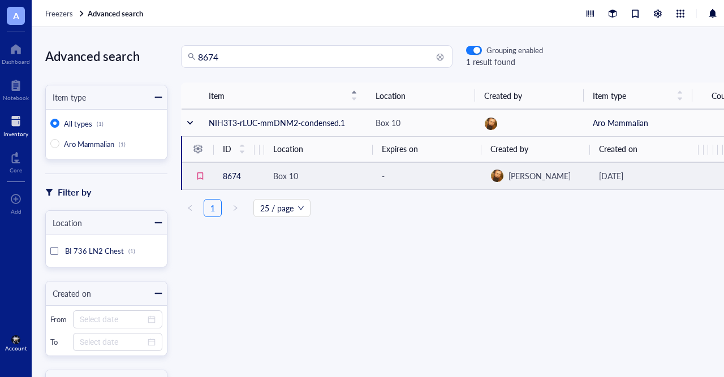 The height and width of the screenshot is (377, 724). What do you see at coordinates (16, 125) in the screenshot?
I see `a: Inventory` at bounding box center [16, 125].